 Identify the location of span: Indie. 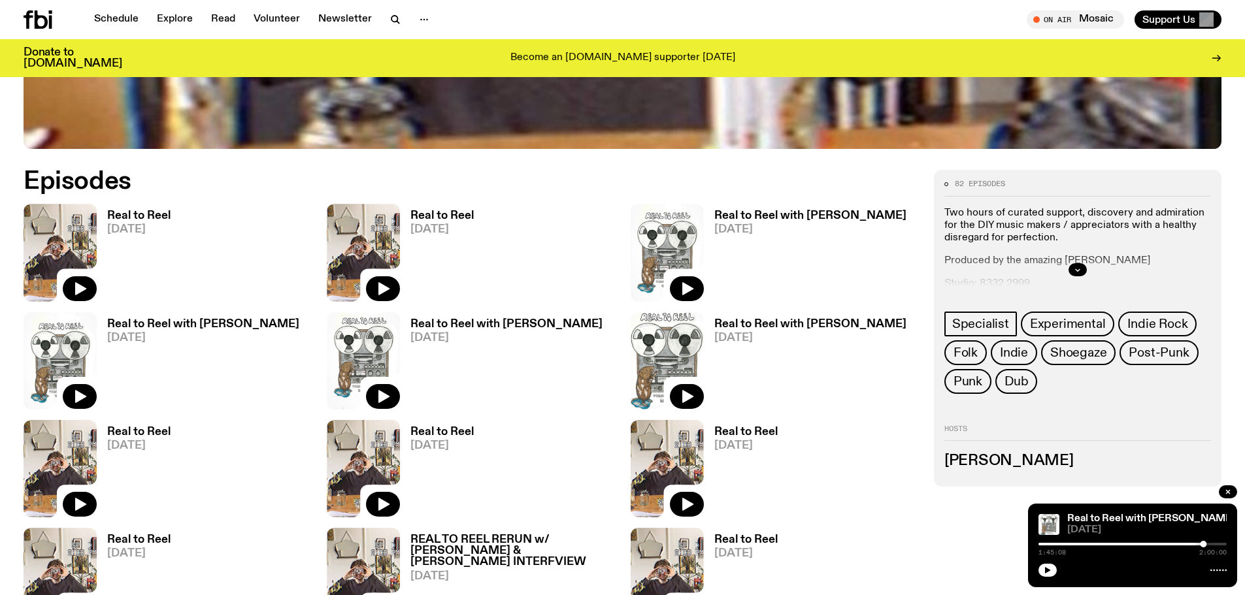
(1014, 353).